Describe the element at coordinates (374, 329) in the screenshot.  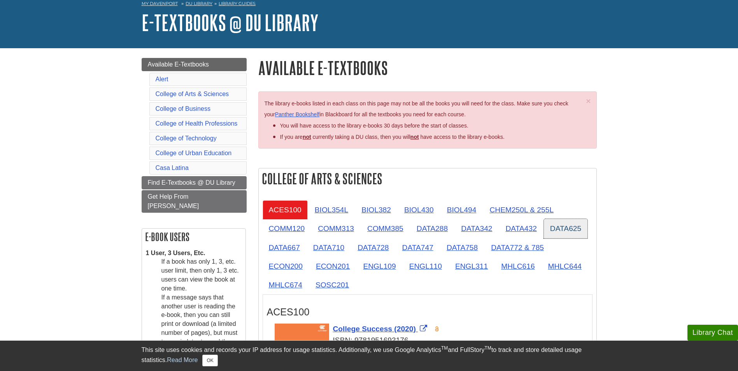
I see `span: College Success (2020)` at that location.